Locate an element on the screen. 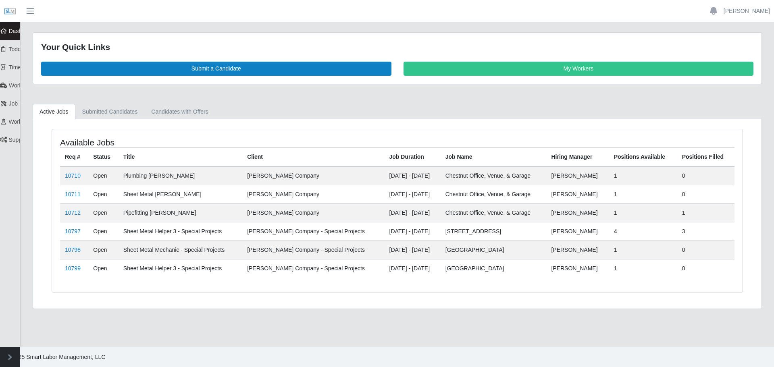  th: Job Name is located at coordinates (493, 157).